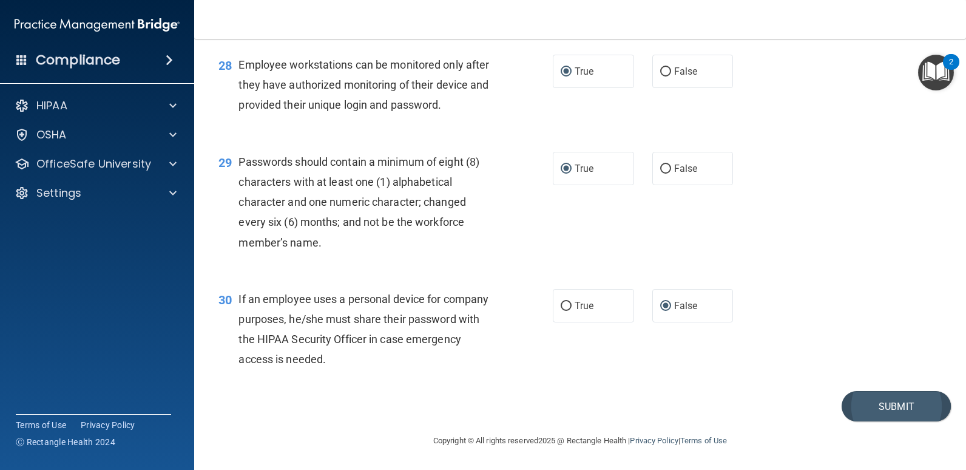 The width and height of the screenshot is (966, 470). What do you see at coordinates (896, 406) in the screenshot?
I see `button: Submit` at bounding box center [896, 406].